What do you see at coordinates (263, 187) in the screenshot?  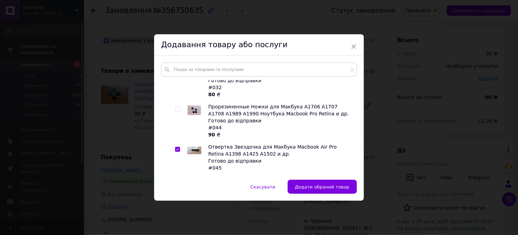 I see `span: Скасувати` at bounding box center [263, 187].